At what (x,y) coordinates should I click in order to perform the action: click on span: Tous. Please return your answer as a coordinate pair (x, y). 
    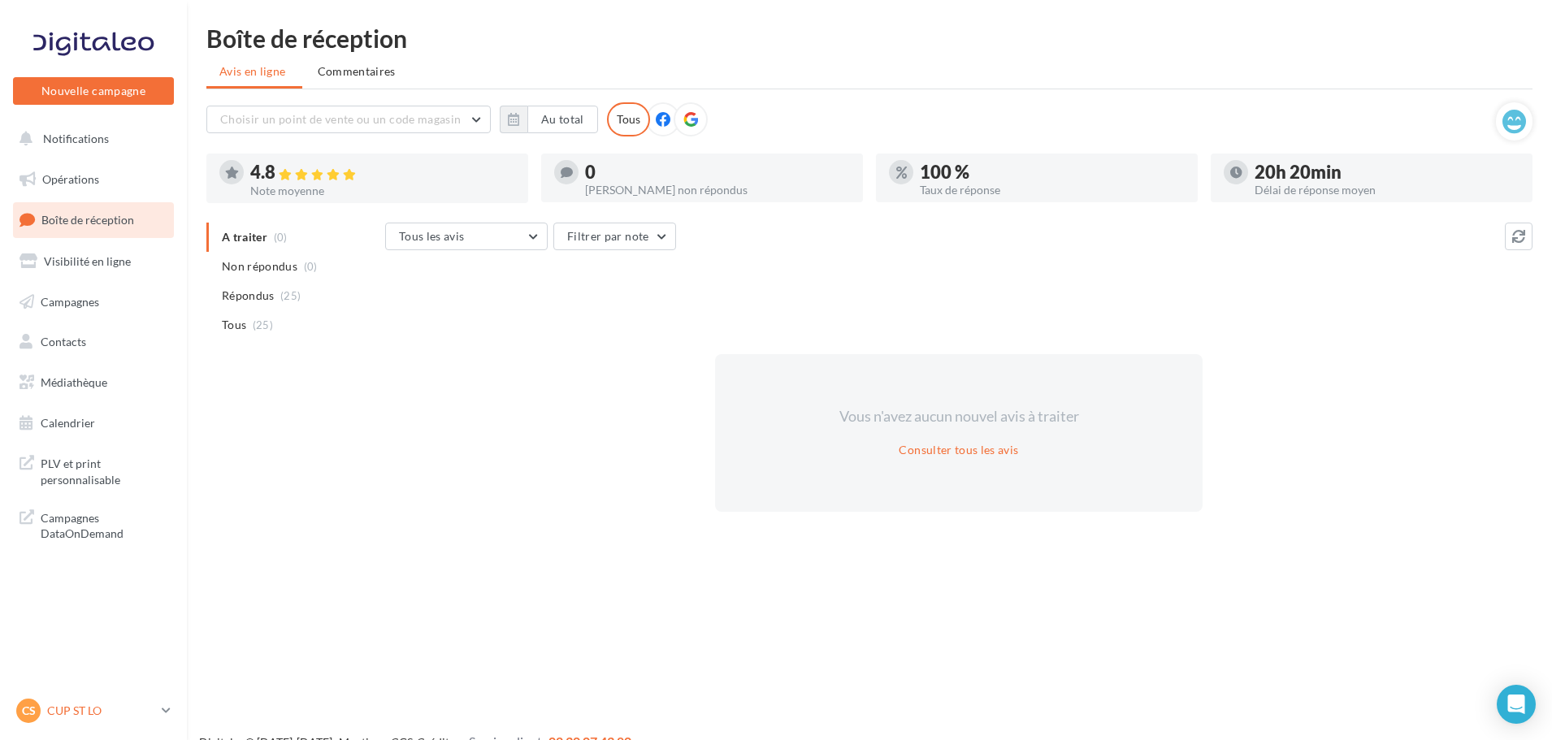
    Looking at the image, I should click on (234, 325).